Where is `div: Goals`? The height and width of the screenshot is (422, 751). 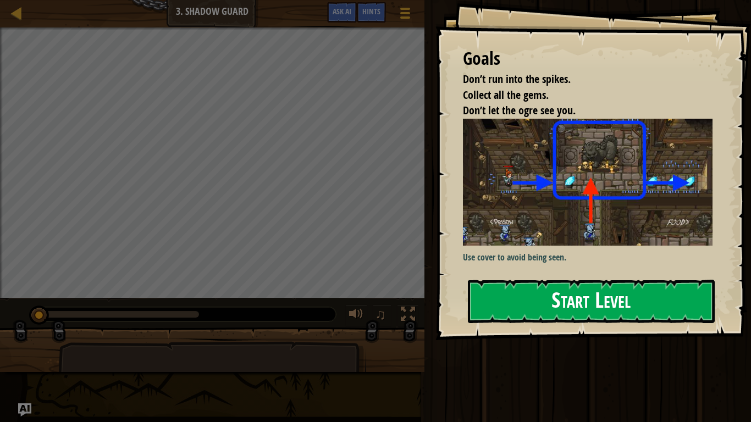
div: Goals is located at coordinates (588, 59).